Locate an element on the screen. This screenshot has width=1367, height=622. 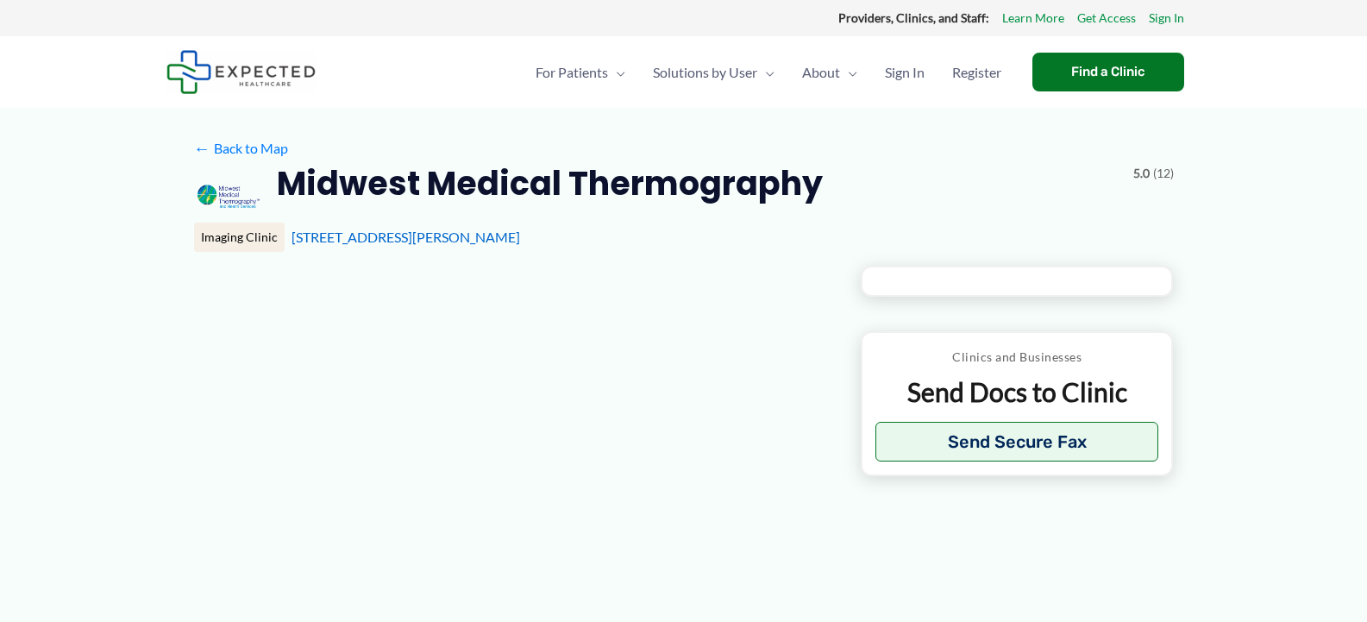
span: About is located at coordinates (821, 72).